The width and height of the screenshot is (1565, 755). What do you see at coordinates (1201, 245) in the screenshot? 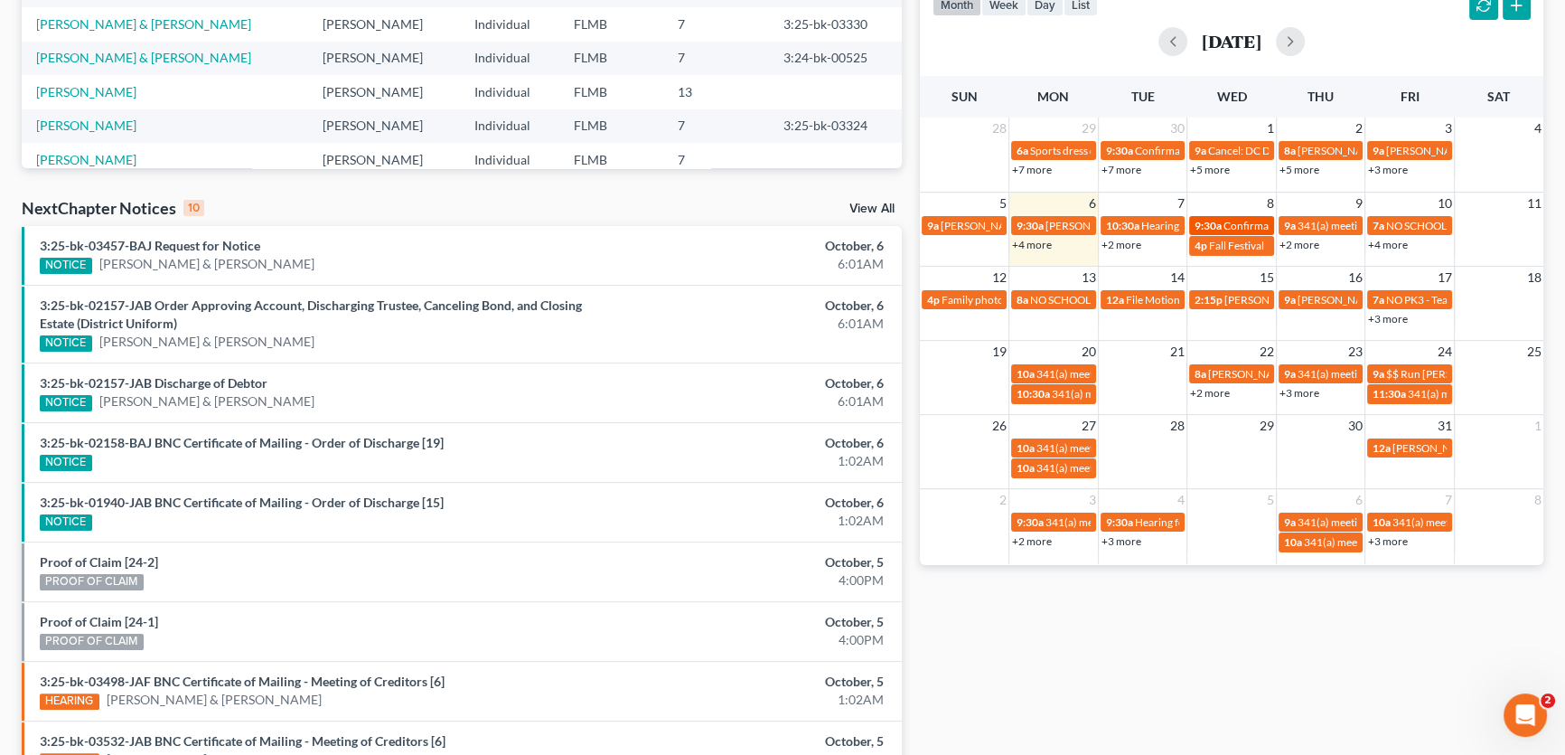
I see `span: 4p` at bounding box center [1201, 245].